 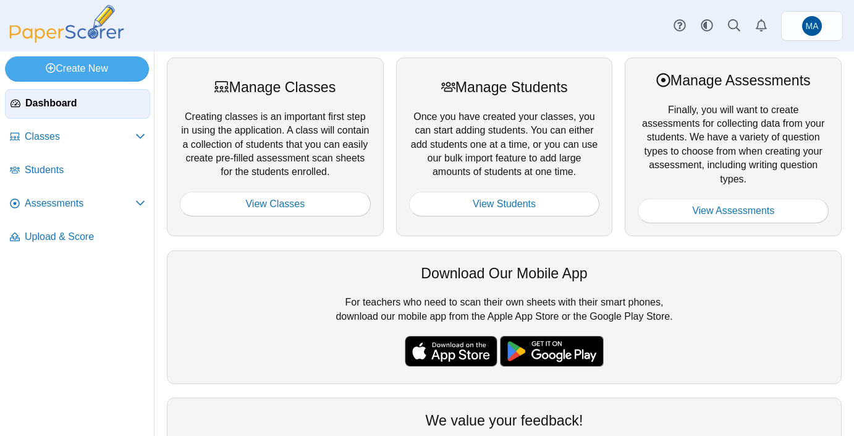 What do you see at coordinates (504, 420) in the screenshot?
I see `div: We value your feedback!` at bounding box center [504, 420].